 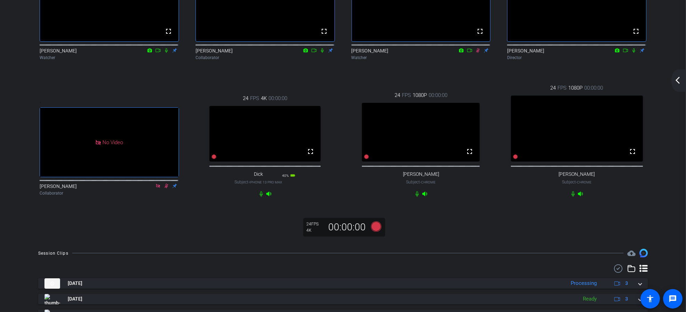 I want to click on span: iPhone 13 Pro Max, so click(x=266, y=182).